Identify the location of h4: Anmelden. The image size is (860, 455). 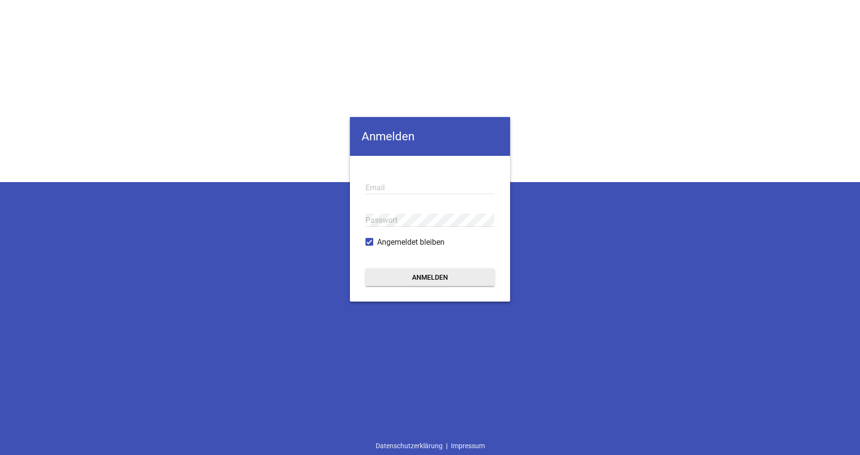
(430, 136).